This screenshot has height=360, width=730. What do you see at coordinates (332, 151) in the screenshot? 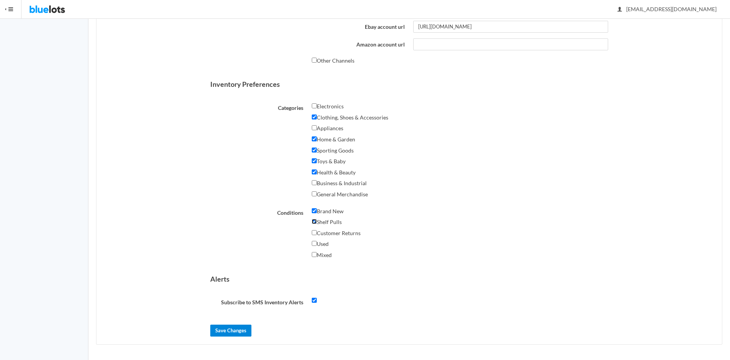
I see `label: Sporting Goods` at bounding box center [332, 151].